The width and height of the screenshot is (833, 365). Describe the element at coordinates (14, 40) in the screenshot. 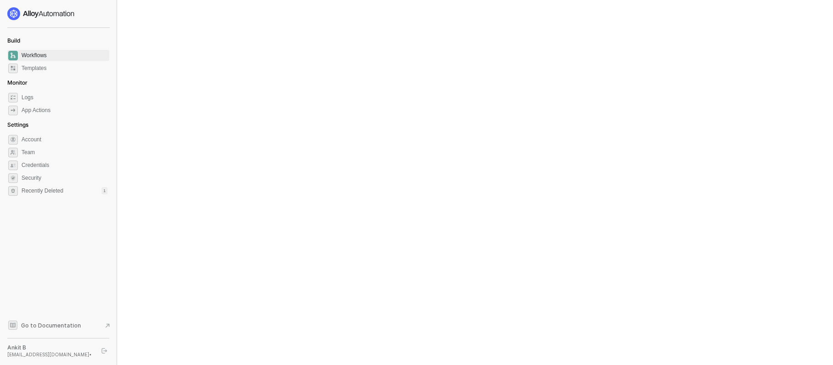

I see `span: Build` at that location.